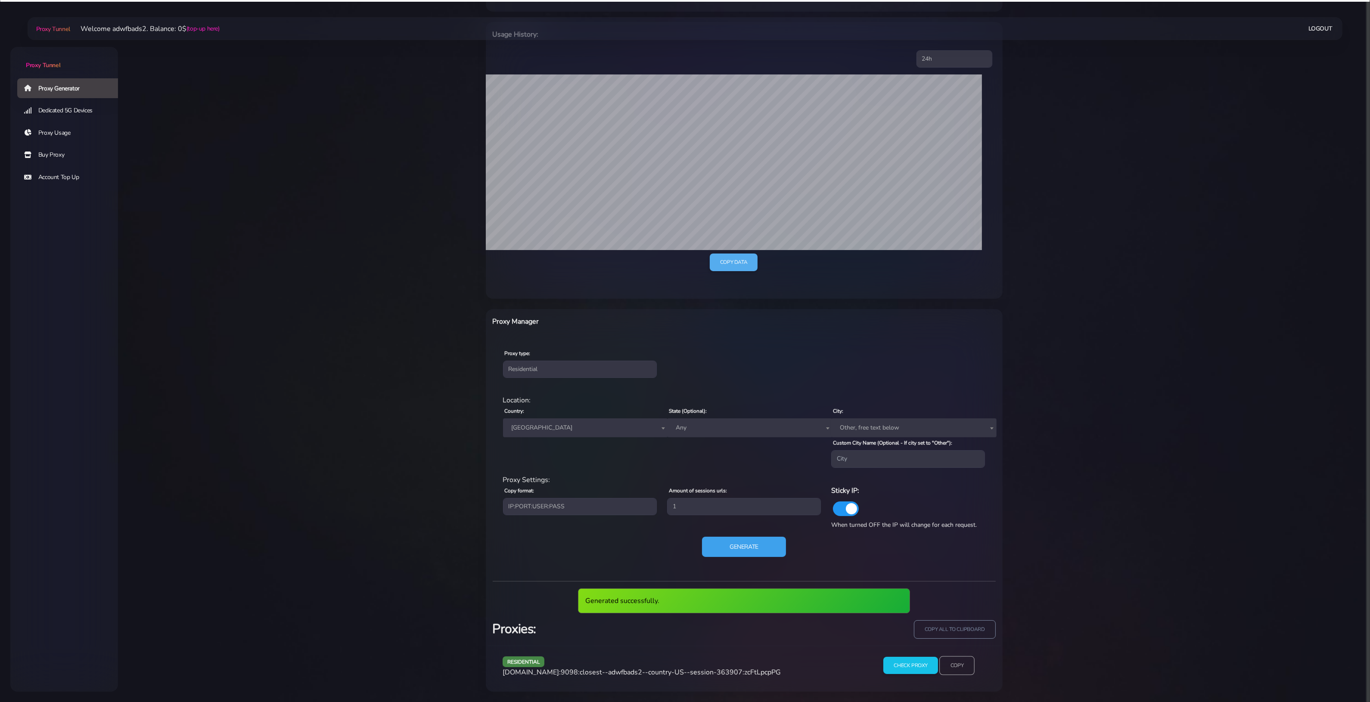 The width and height of the screenshot is (1370, 702). What do you see at coordinates (698, 491) in the screenshot?
I see `label: Amount of sessions urls:` at bounding box center [698, 491].